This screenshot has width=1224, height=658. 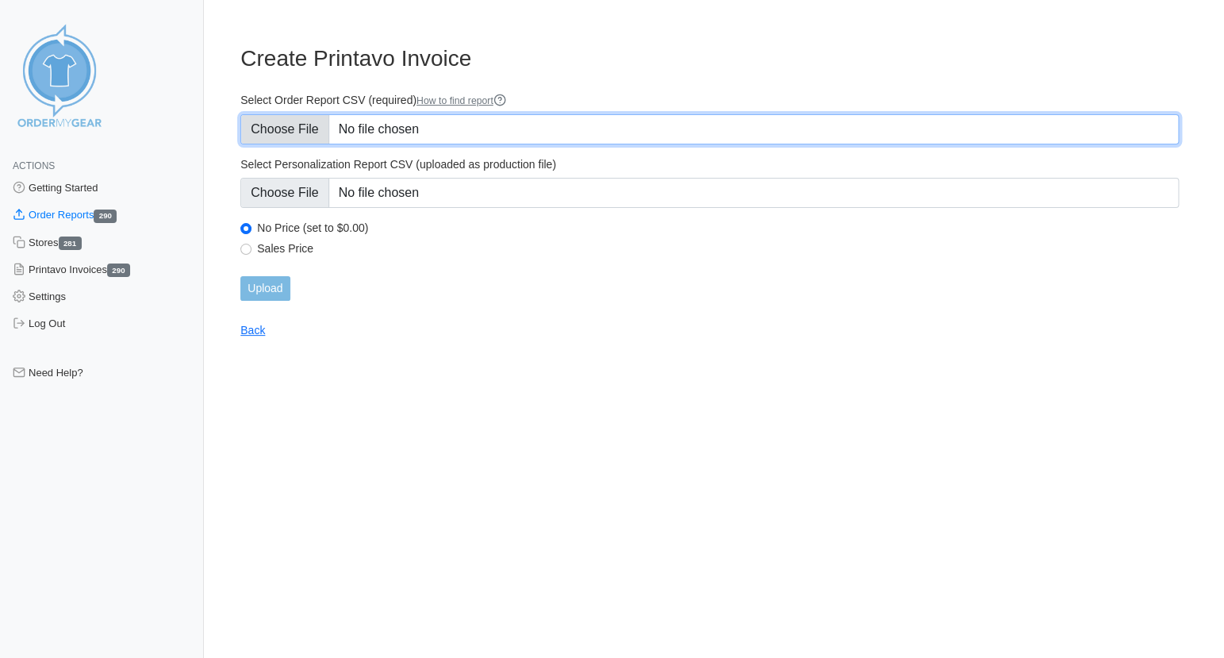 What do you see at coordinates (709, 100) in the screenshot?
I see `label: Select Order Report CSV (required)` at bounding box center [709, 100].